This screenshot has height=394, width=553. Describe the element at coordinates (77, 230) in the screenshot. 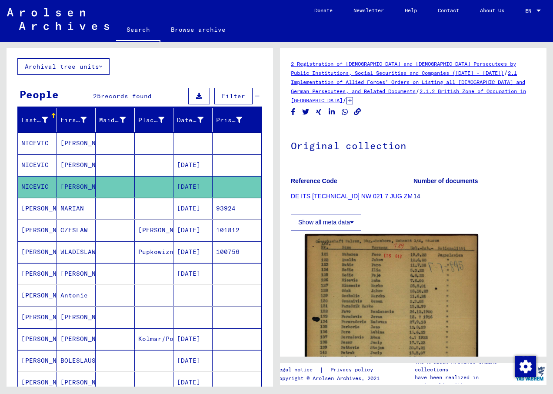

I see `mat-cell: CZESLAW` at that location.